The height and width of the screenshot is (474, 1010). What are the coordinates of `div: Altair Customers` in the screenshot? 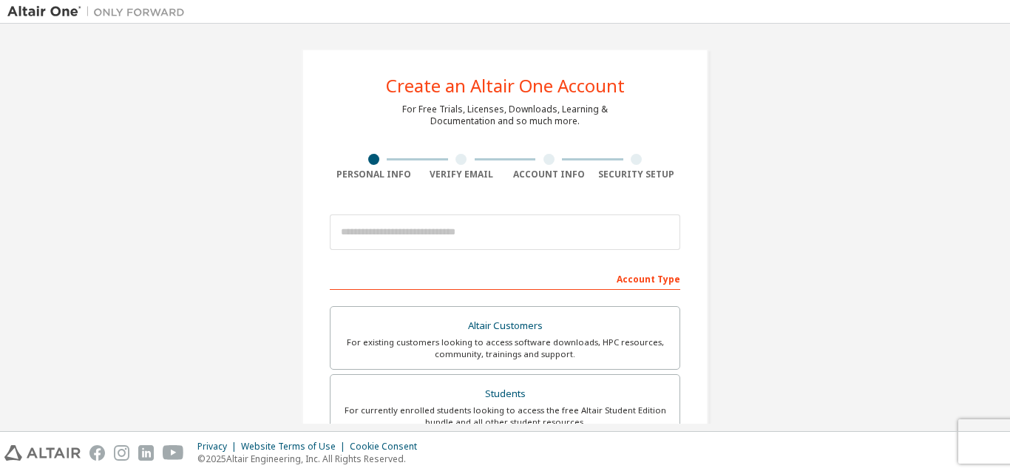 It's located at (505, 326).